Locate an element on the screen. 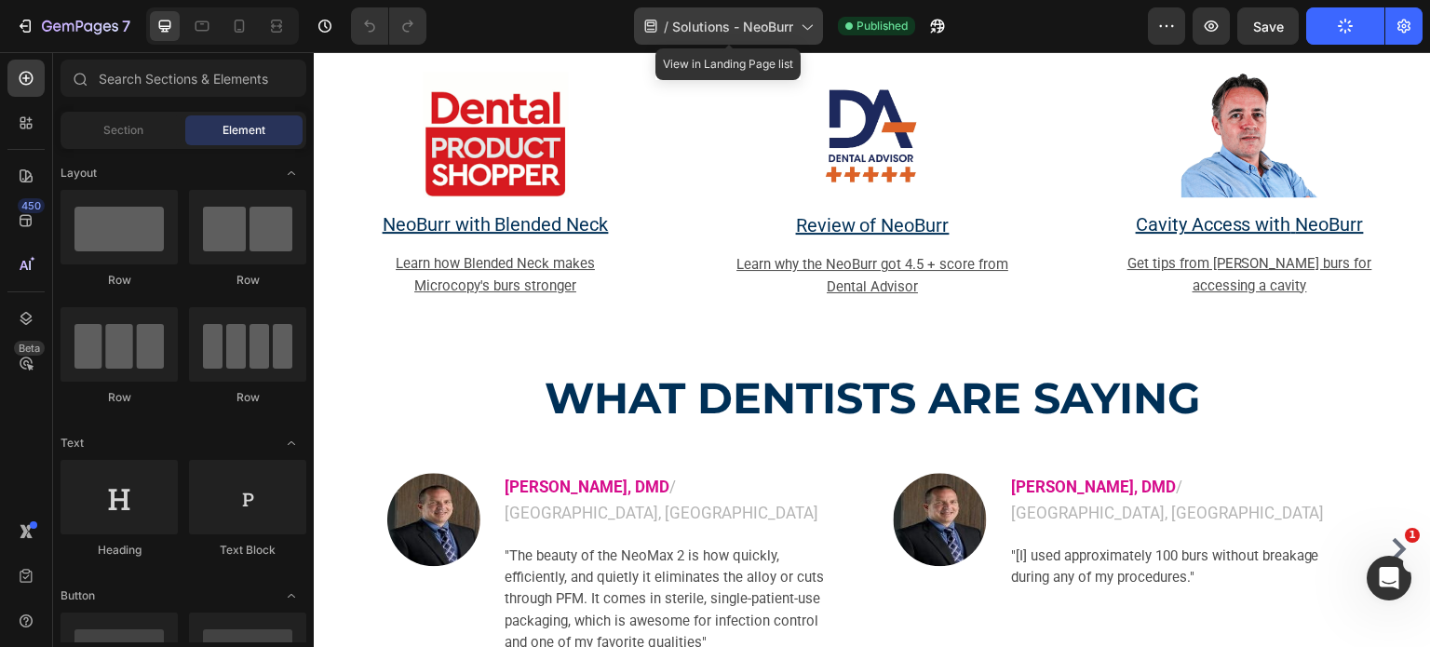 The height and width of the screenshot is (647, 1430). img: Stephane_Simon.png is located at coordinates (936, 82).